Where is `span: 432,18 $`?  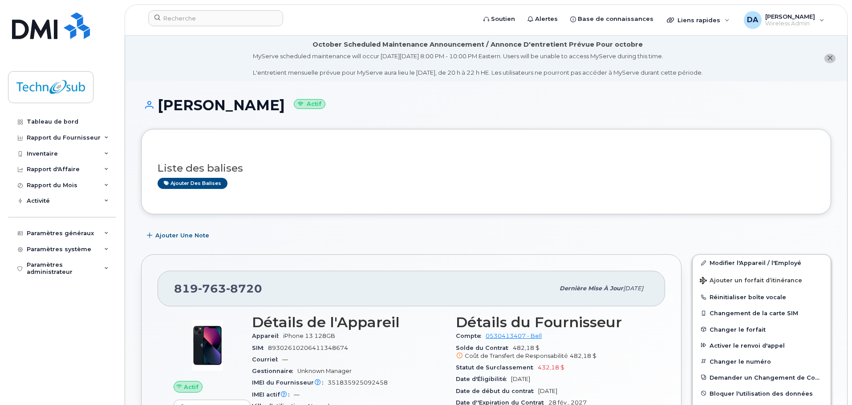
span: 432,18 $ is located at coordinates (551, 368).